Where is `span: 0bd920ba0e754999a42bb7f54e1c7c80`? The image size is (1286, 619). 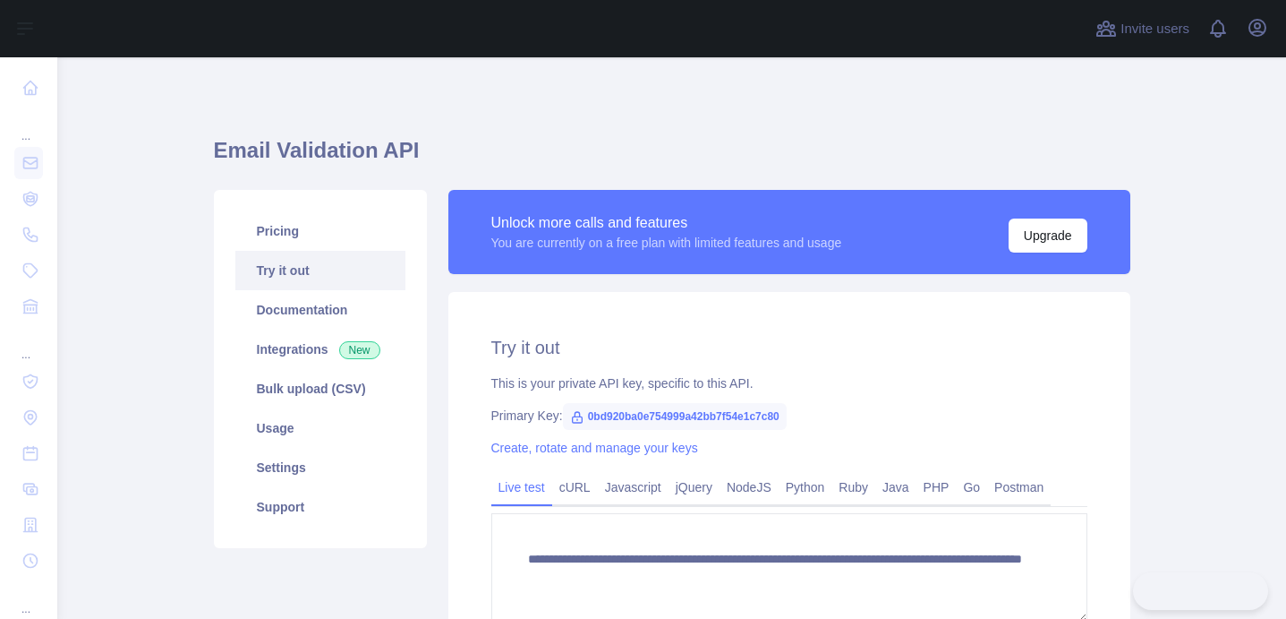
span: 0bd920ba0e754999a42bb7f54e1c7c80 is located at coordinates (675, 416).